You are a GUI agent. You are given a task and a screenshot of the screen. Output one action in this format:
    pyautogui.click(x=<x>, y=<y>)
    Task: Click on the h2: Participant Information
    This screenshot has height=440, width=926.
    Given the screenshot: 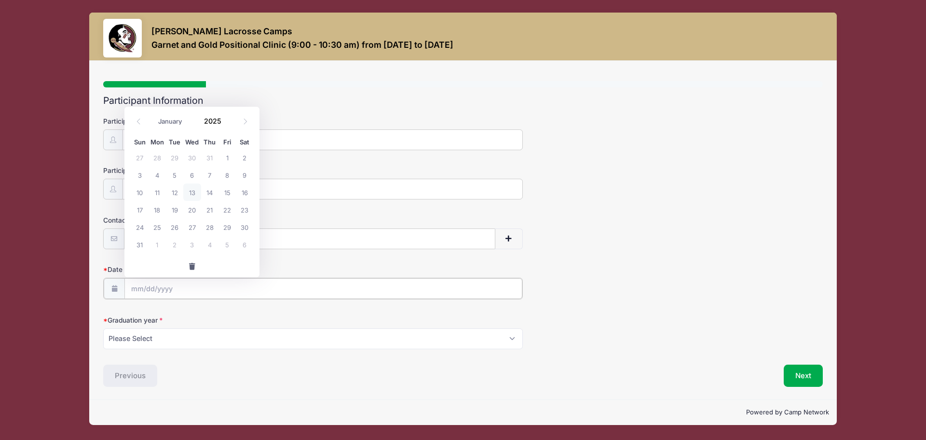 What is the action you would take?
    pyautogui.click(x=463, y=100)
    